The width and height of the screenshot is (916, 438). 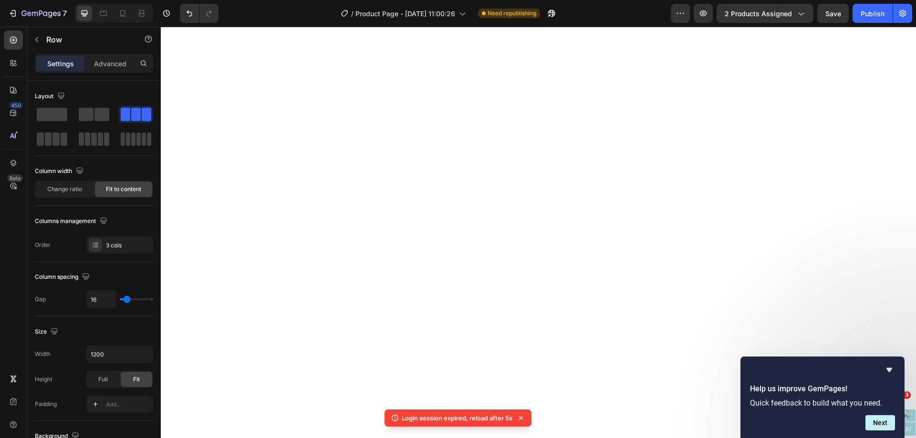 I want to click on p: Login session expired, reload after 5s, so click(x=457, y=418).